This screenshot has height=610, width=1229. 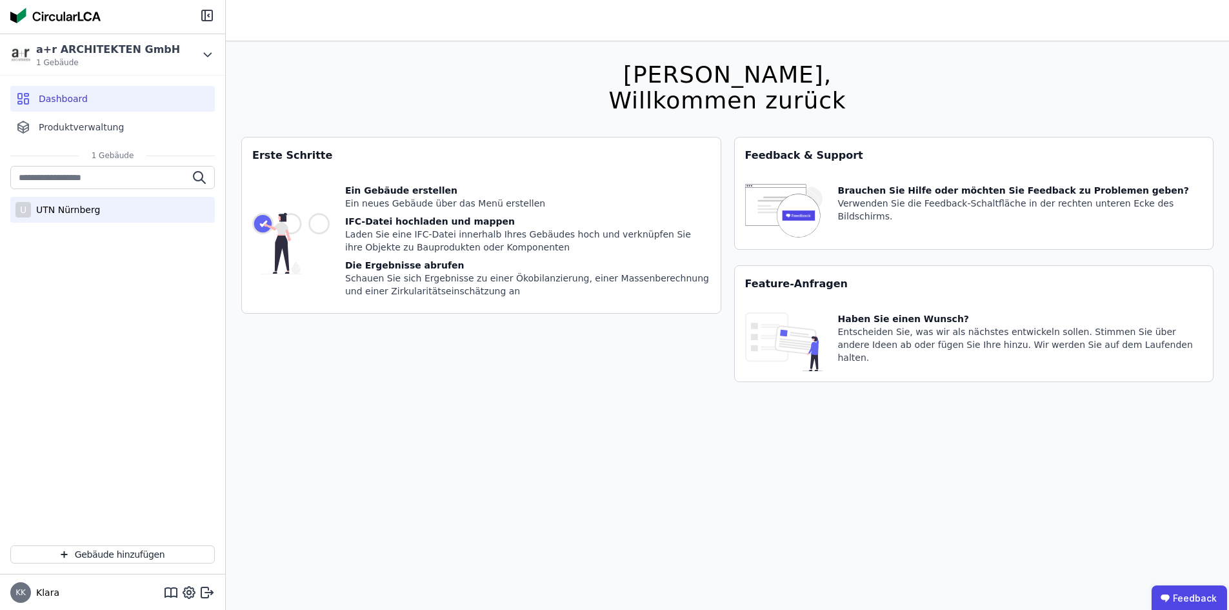 What do you see at coordinates (291, 243) in the screenshot?
I see `img: getting_started_tile-DrF_GRSv.svg` at bounding box center [291, 243].